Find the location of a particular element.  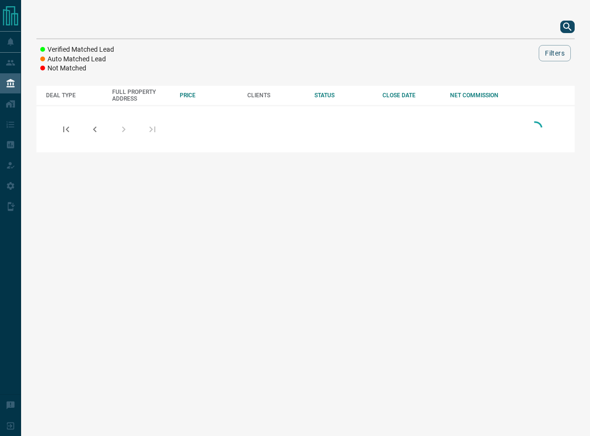

div: DEAL TYPE is located at coordinates (74, 95).